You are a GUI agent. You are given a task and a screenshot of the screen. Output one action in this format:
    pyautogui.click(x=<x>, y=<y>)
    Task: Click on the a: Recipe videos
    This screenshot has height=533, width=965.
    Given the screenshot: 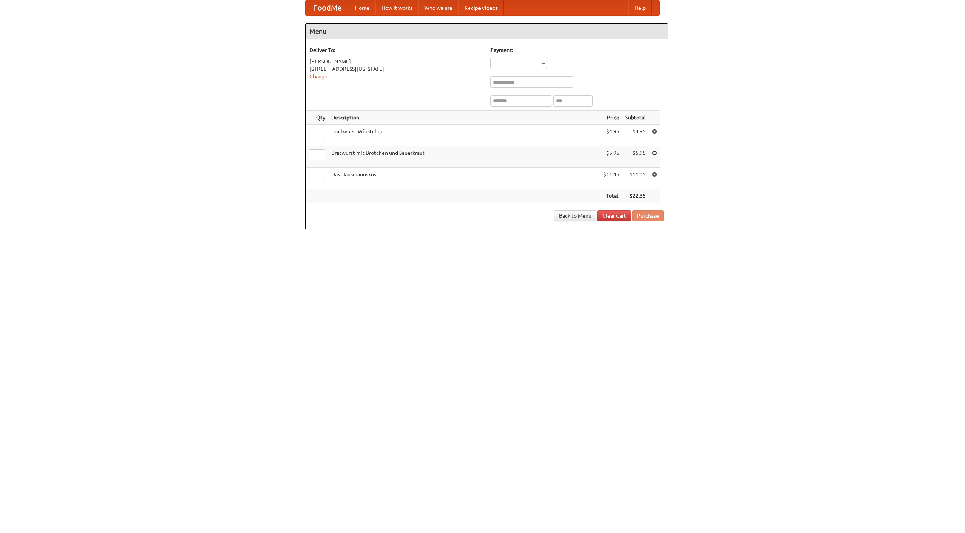 What is the action you would take?
    pyautogui.click(x=481, y=8)
    